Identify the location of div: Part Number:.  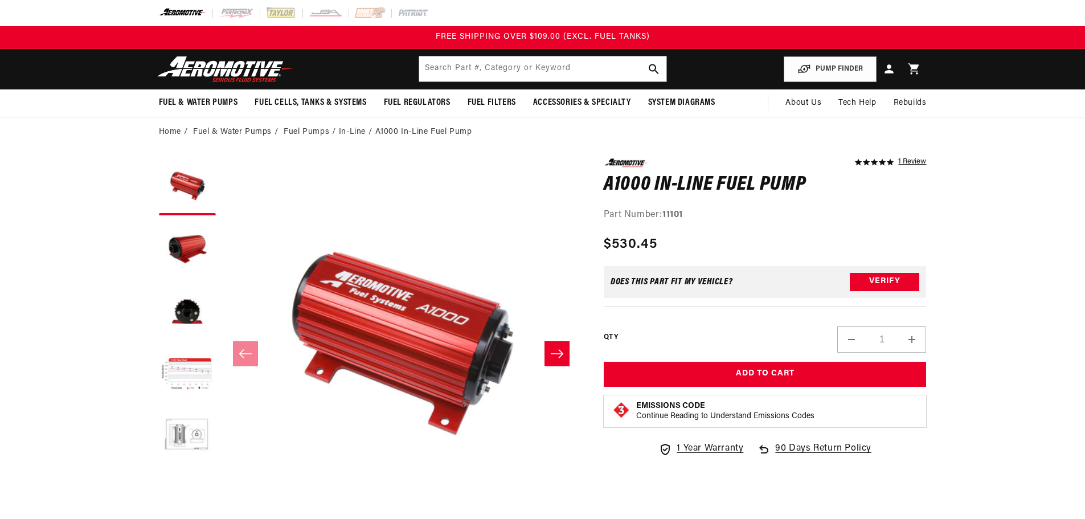
(765, 215).